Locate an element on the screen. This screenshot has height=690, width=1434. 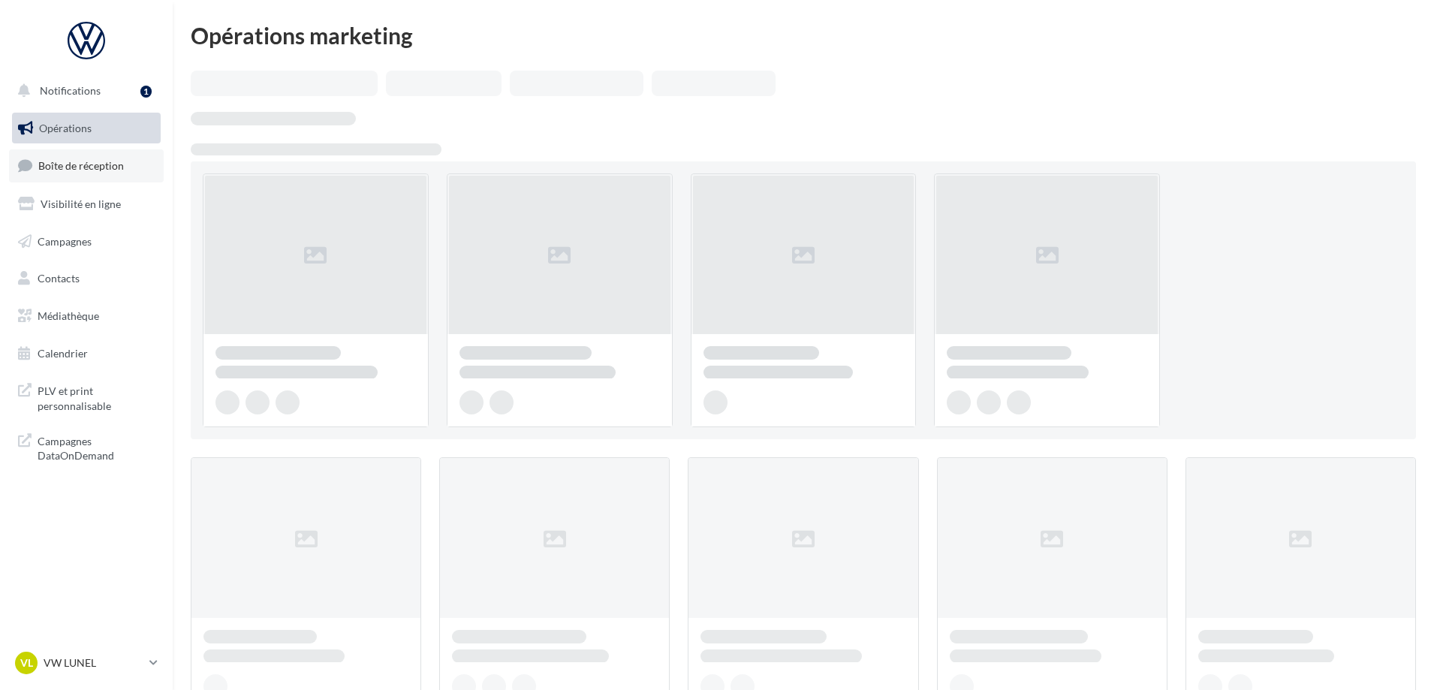
a: VL VW LUNEL is located at coordinates (86, 663).